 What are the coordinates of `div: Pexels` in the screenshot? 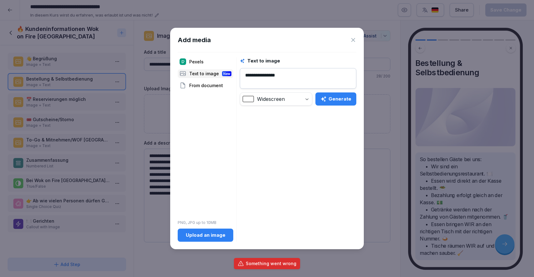 It's located at (206, 62).